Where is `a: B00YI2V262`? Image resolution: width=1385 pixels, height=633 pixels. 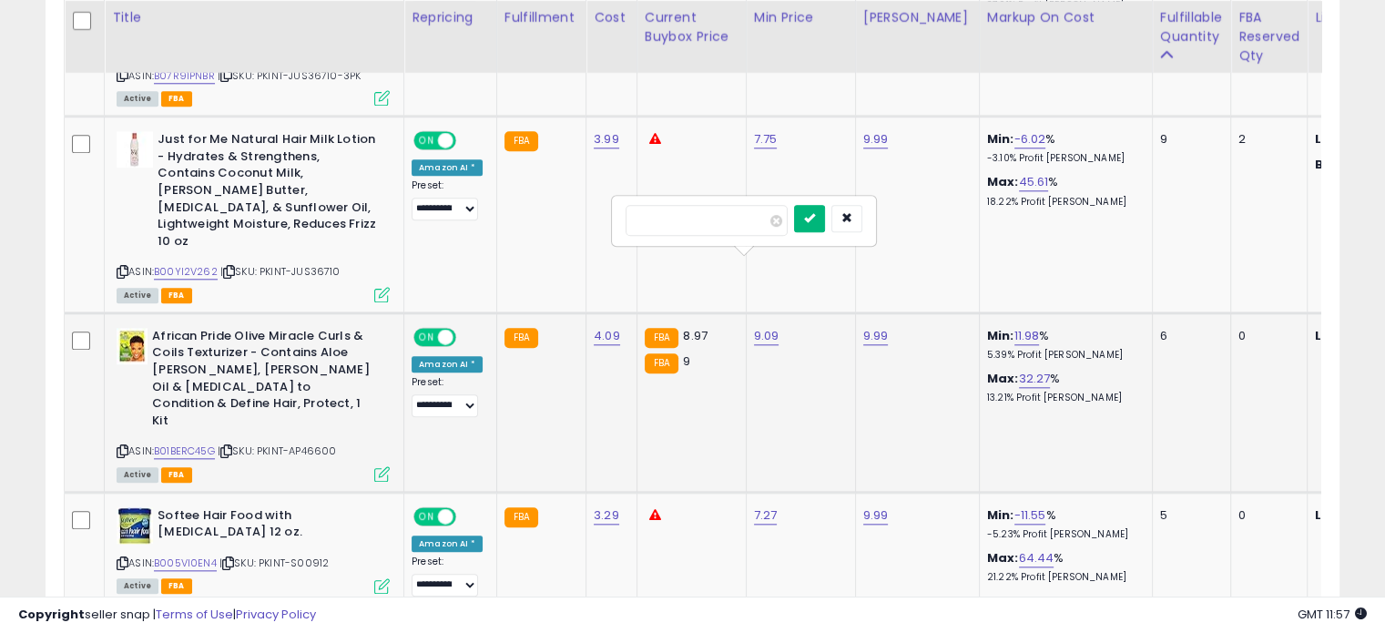
a: B00YI2V262 is located at coordinates (186, 271).